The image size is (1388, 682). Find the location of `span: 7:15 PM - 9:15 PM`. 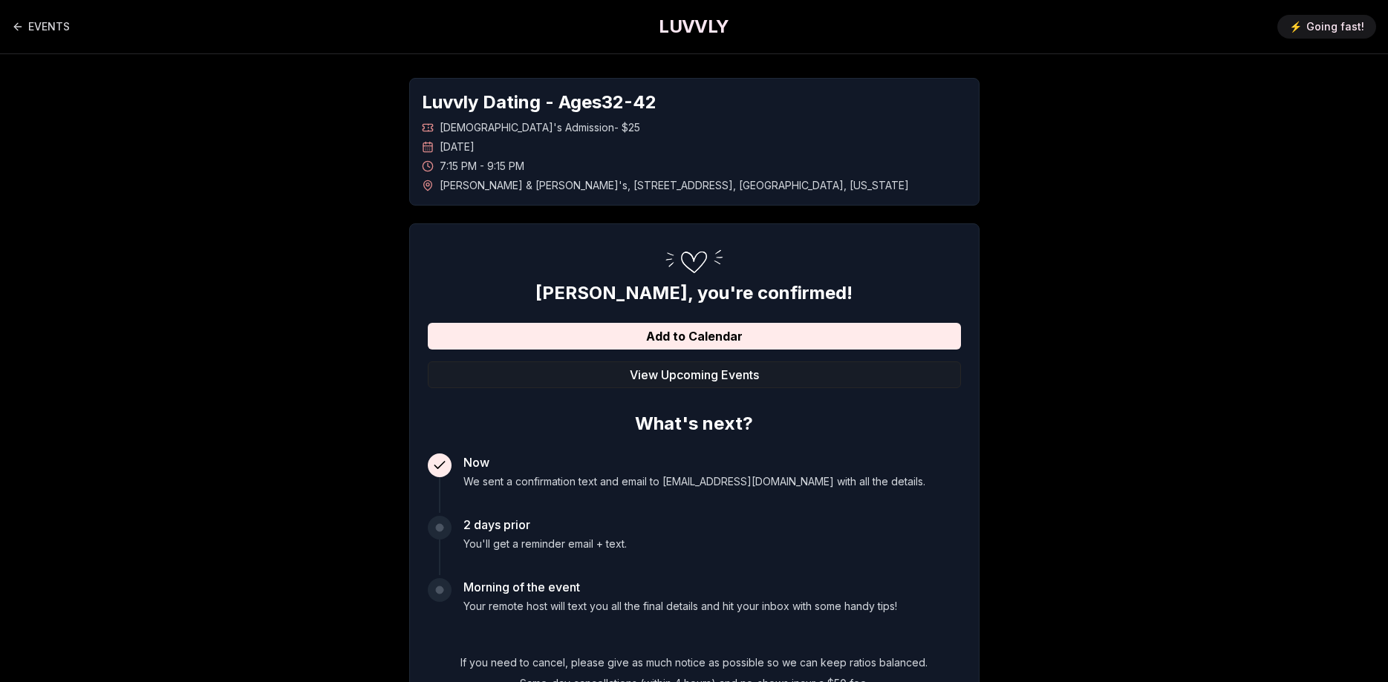

span: 7:15 PM - 9:15 PM is located at coordinates (482, 166).